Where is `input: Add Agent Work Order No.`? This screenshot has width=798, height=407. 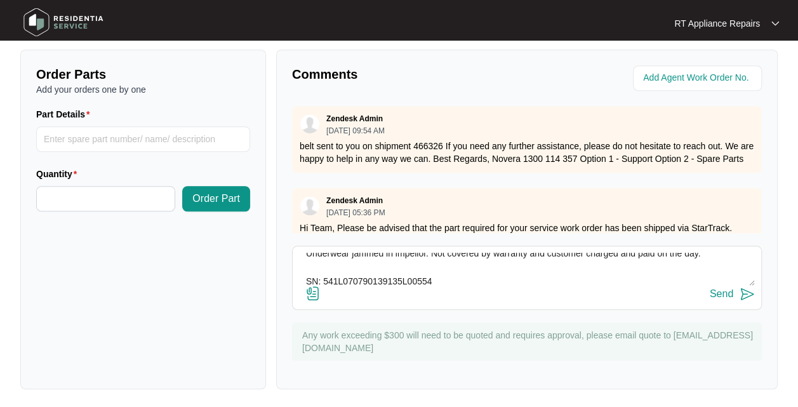
input: Add Agent Work Order No. is located at coordinates (698, 78).